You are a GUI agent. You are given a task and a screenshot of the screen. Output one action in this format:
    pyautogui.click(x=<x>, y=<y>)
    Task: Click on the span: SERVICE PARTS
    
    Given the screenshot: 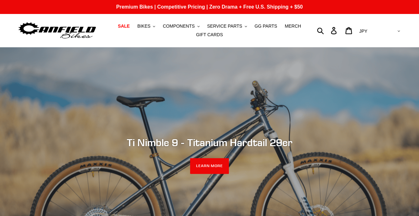 What is the action you would take?
    pyautogui.click(x=225, y=26)
    